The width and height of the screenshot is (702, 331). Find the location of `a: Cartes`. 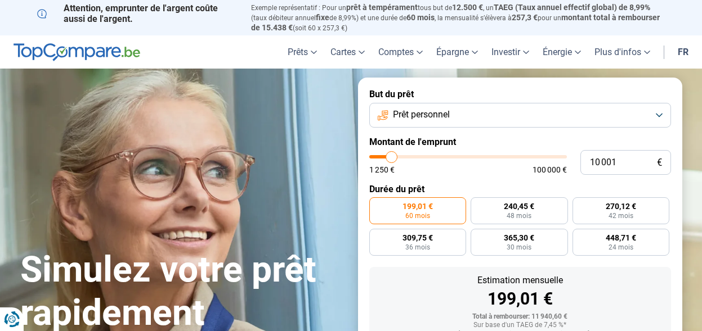

a: Cartes is located at coordinates (347, 52).